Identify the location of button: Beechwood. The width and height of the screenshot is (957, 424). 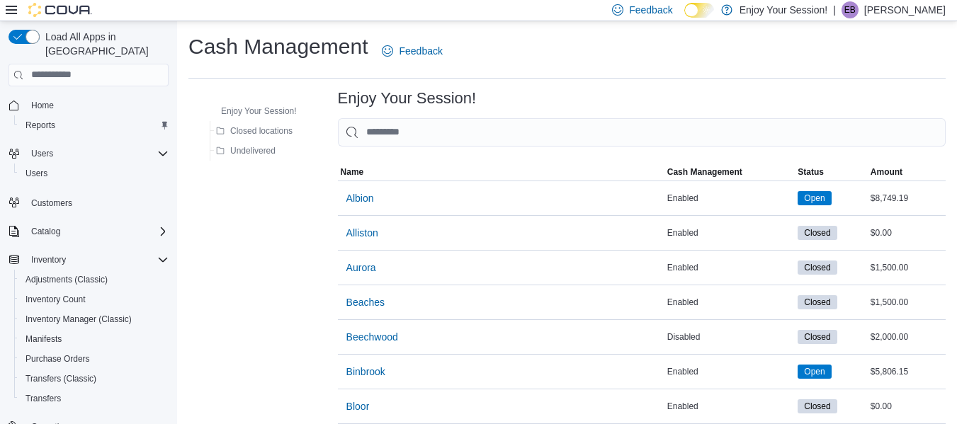
(372, 337).